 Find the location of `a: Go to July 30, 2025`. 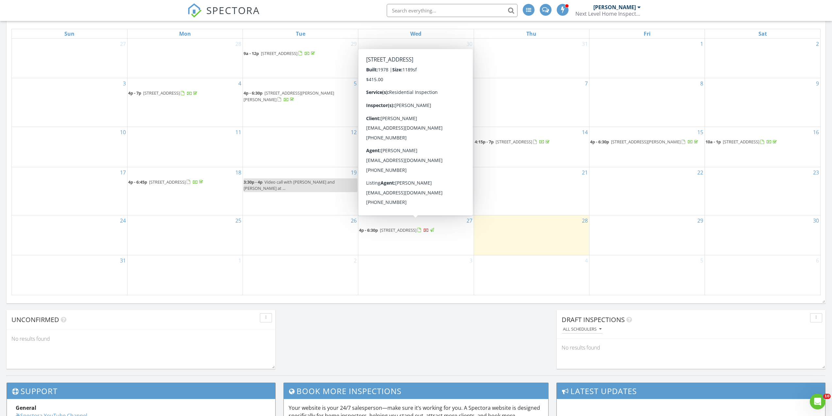

a: Go to July 30, 2025 is located at coordinates (470, 44).